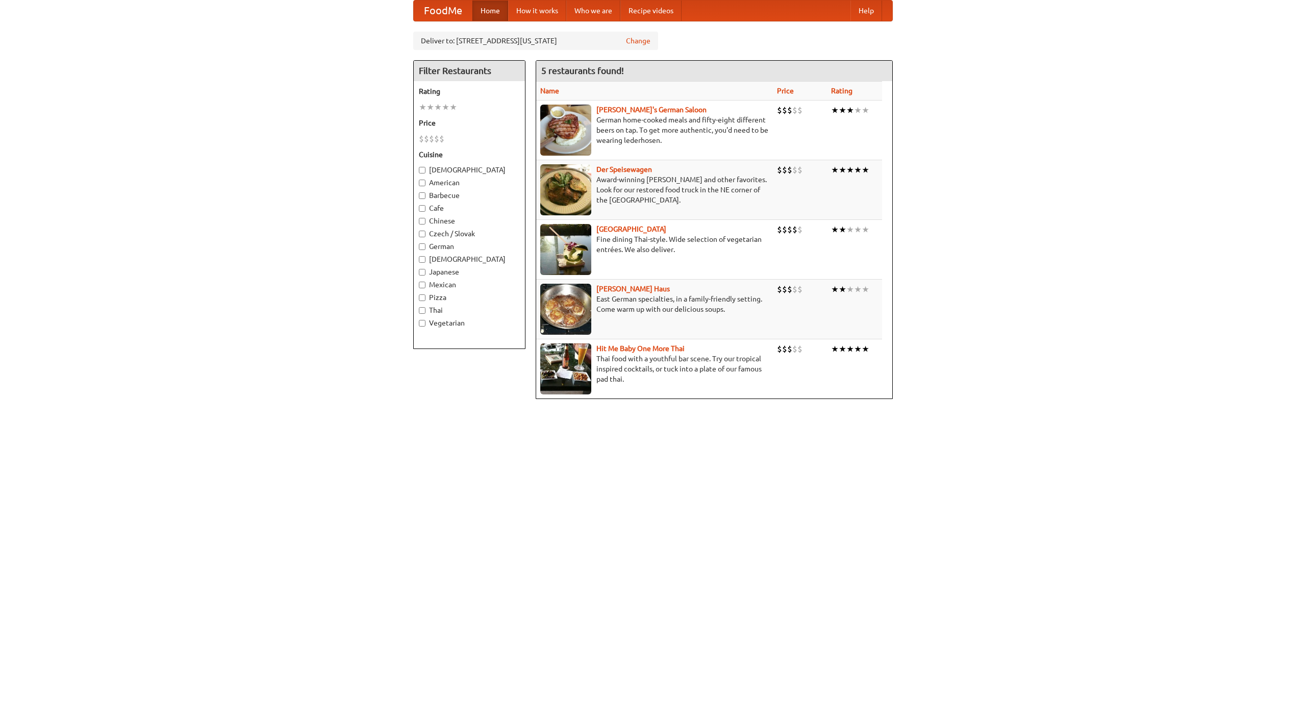 Image resolution: width=1306 pixels, height=722 pixels. Describe the element at coordinates (566, 130) in the screenshot. I see `img: esthers.jpg` at that location.